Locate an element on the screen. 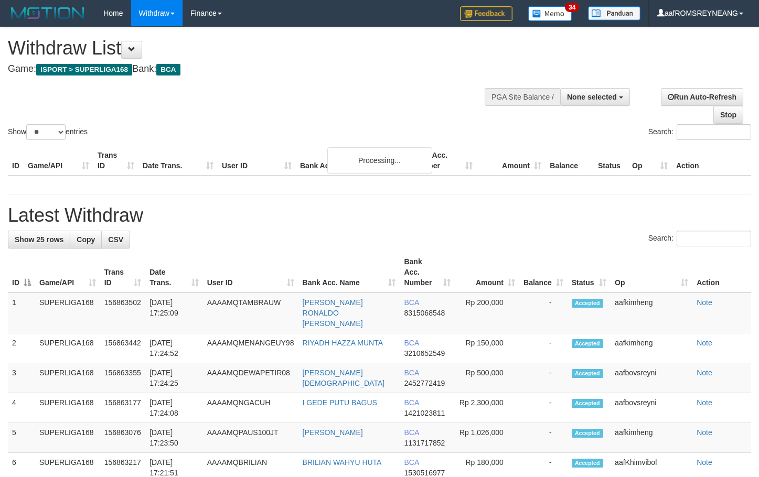 The width and height of the screenshot is (759, 477). a: I GEDE PUTU BAGUS is located at coordinates (340, 403).